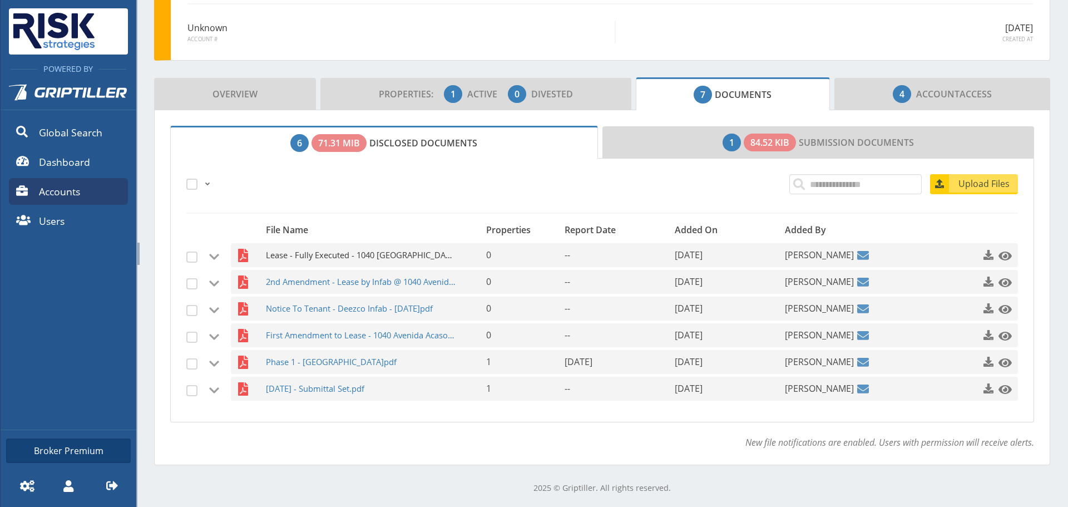 The width and height of the screenshot is (1068, 507). What do you see at coordinates (402, 32) in the screenshot?
I see `div: Unknown` at bounding box center [402, 32].